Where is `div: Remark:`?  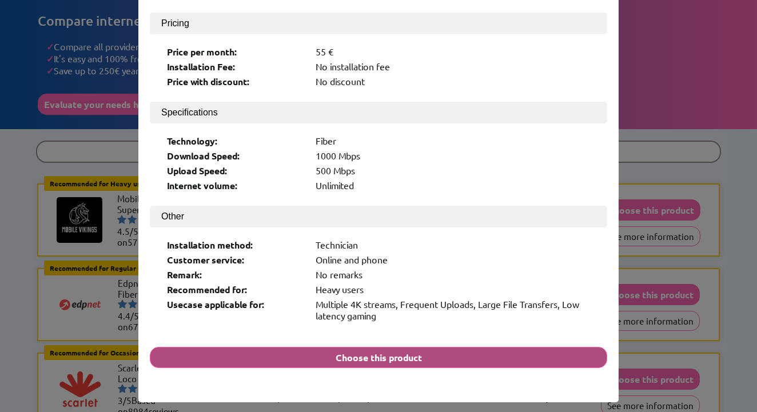 div: Remark: is located at coordinates (235, 274).